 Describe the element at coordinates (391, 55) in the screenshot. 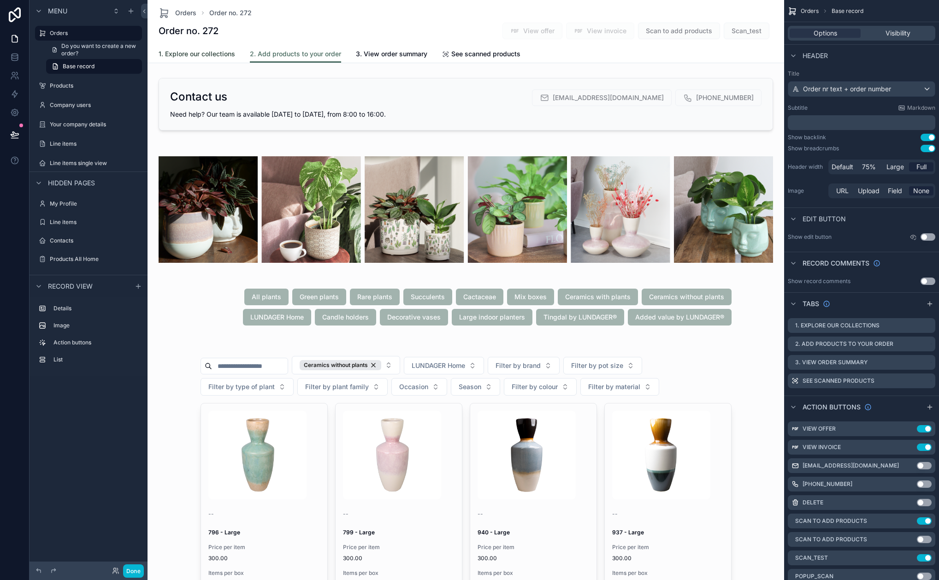

I see `a: 3. View order summary` at that location.